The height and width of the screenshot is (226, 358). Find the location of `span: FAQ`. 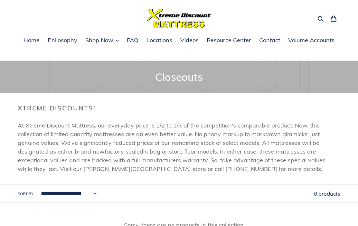

span: FAQ is located at coordinates (133, 40).